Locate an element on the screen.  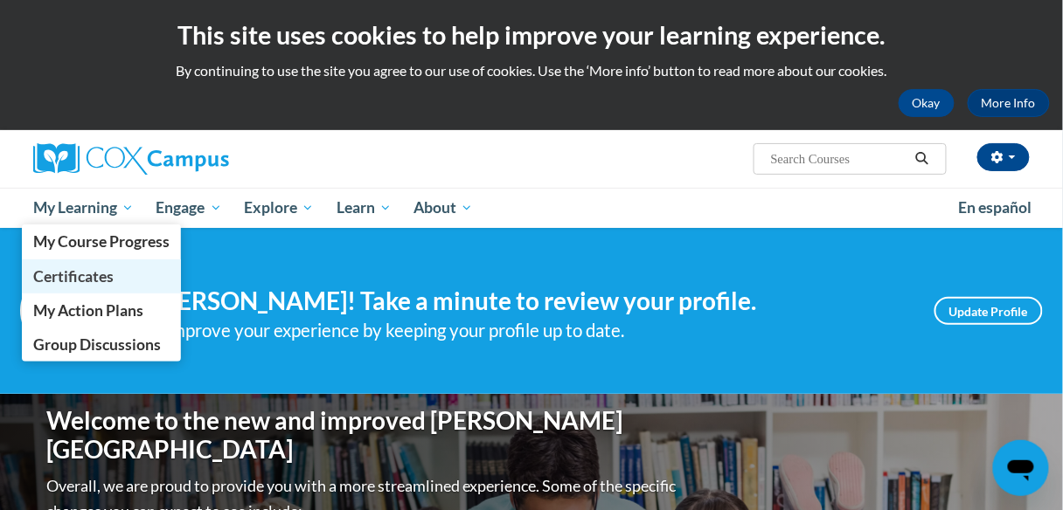
a: Certificates is located at coordinates (101, 276).